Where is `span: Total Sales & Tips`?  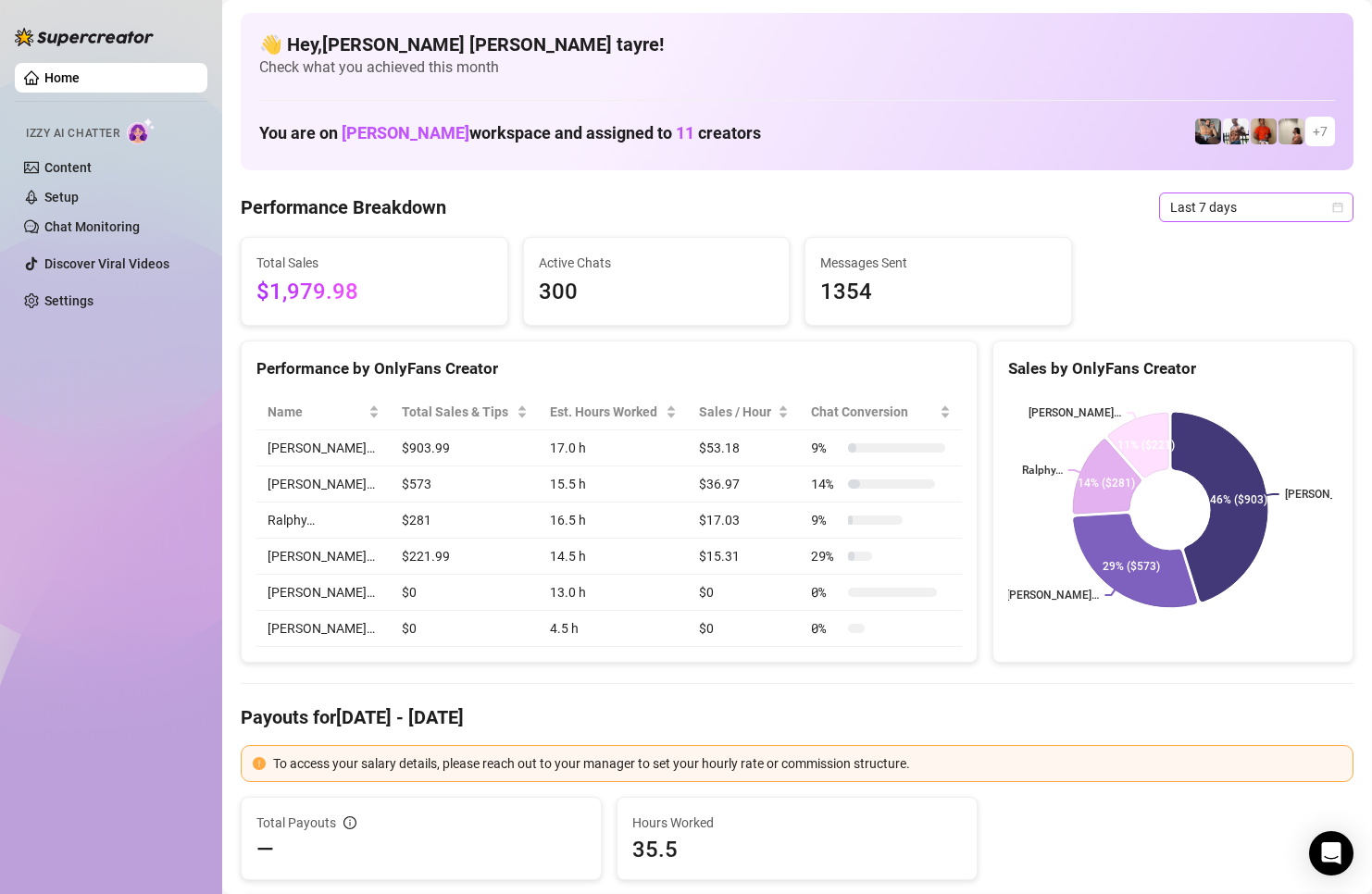 span: Total Sales & Tips is located at coordinates (457, 412).